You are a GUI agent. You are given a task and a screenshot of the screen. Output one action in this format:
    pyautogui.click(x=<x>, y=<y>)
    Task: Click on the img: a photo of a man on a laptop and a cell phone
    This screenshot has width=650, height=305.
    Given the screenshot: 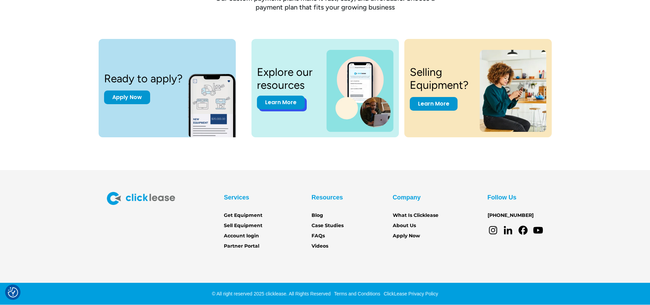 What is the action you would take?
    pyautogui.click(x=360, y=91)
    